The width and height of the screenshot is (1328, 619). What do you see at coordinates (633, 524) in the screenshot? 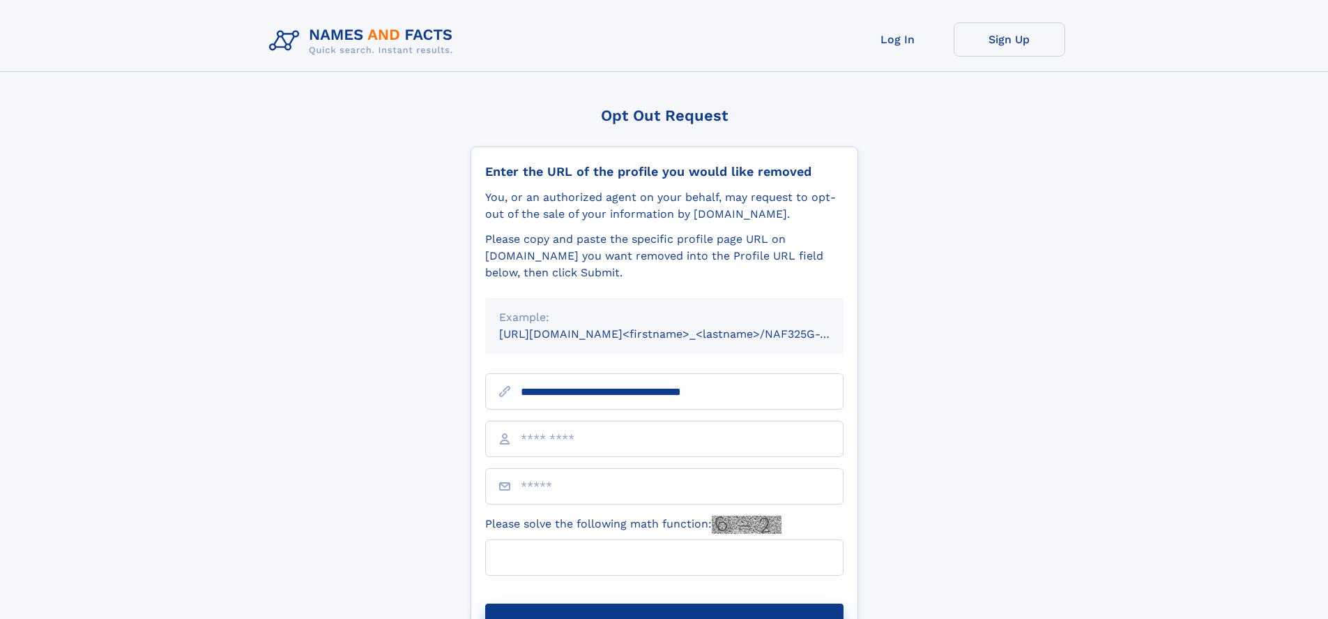
I see `label: Please solve the following math function:` at bounding box center [633, 524].